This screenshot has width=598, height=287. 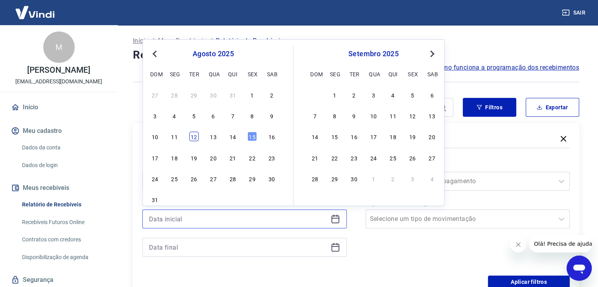 I want to click on div: Choose quinta-feira, 14 de agosto de 2025, so click(x=233, y=136).